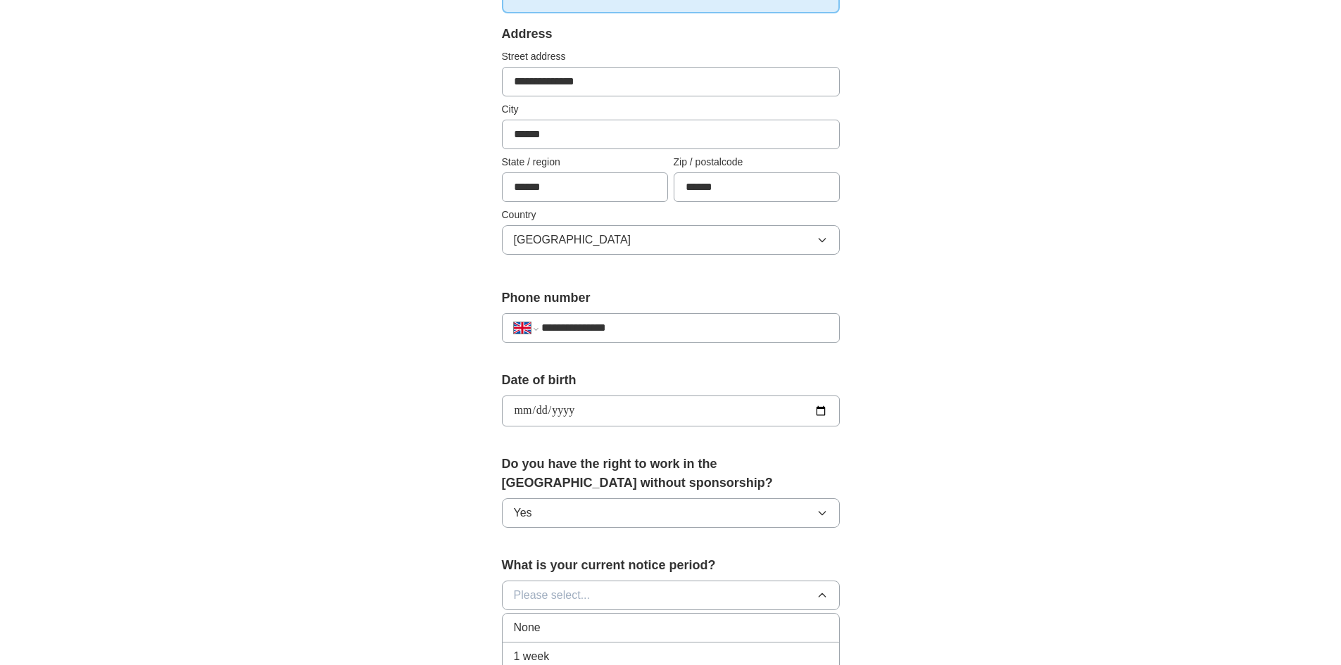 The height and width of the screenshot is (665, 1341). What do you see at coordinates (671, 56) in the screenshot?
I see `label: Street address` at bounding box center [671, 56].